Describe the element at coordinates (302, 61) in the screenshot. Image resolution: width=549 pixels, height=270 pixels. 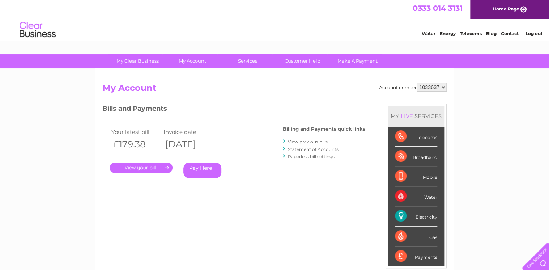
I see `a: Customer Help` at that location.